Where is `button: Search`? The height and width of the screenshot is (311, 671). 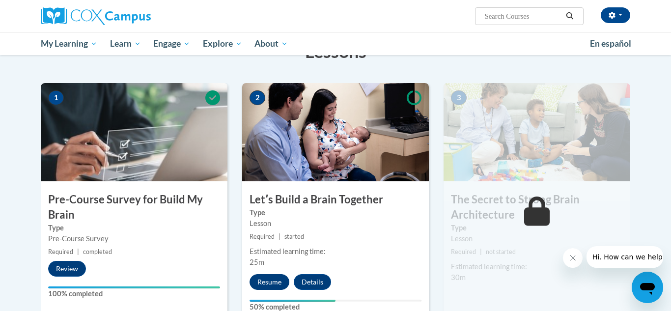 button: Search is located at coordinates (570, 16).